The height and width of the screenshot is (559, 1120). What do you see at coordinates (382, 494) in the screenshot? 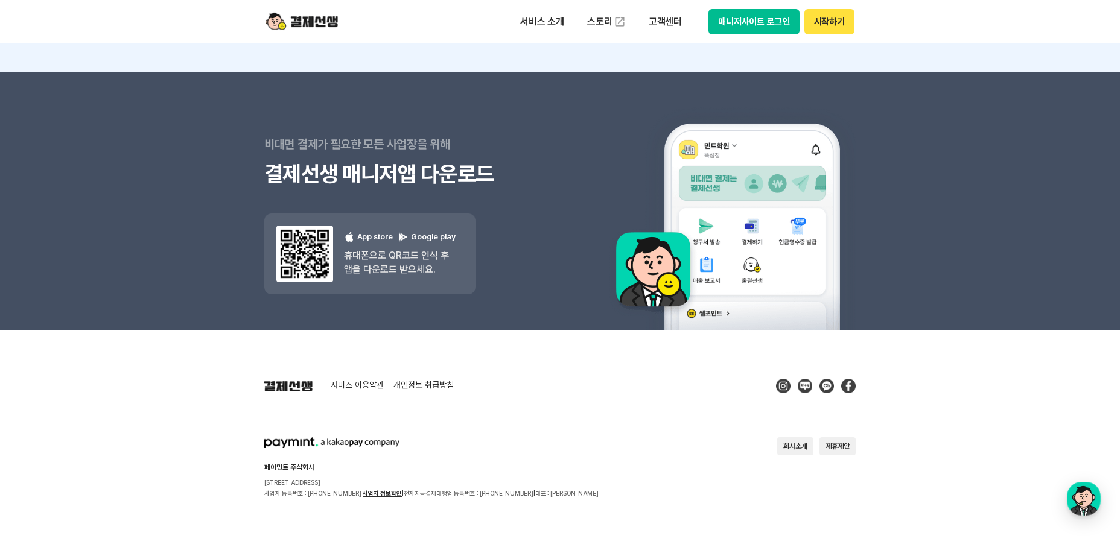
I see `a: 사업자 정보확인` at bounding box center [382, 494].